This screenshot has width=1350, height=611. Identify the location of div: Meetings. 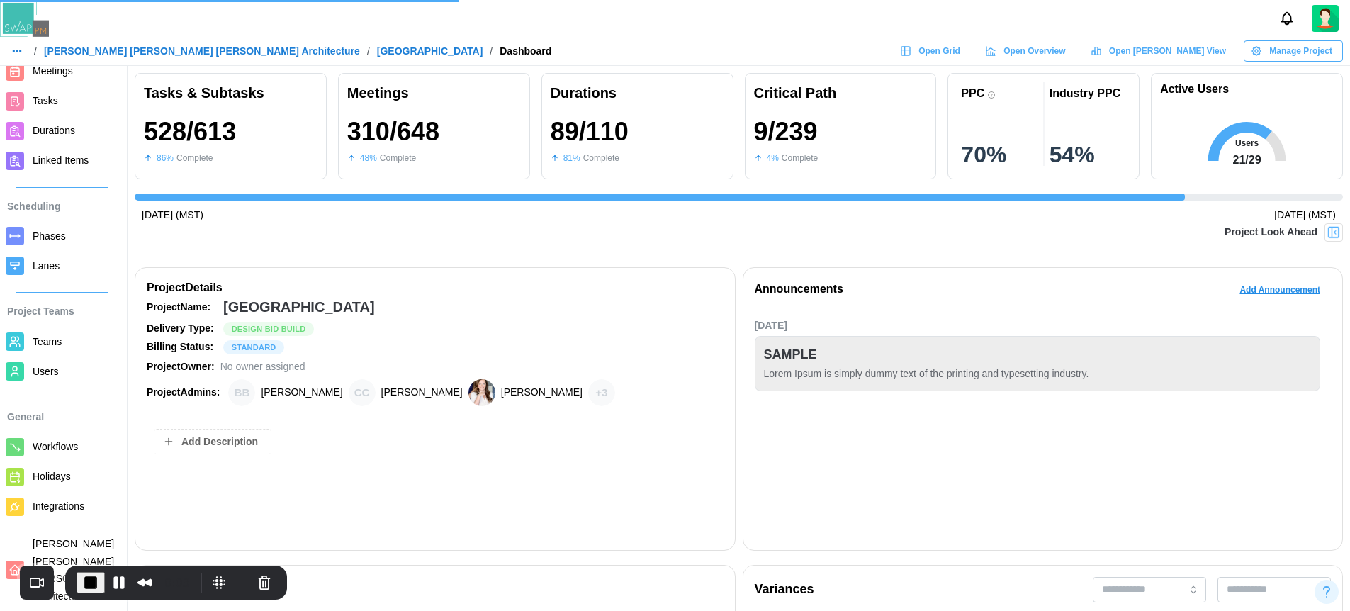
(434, 93).